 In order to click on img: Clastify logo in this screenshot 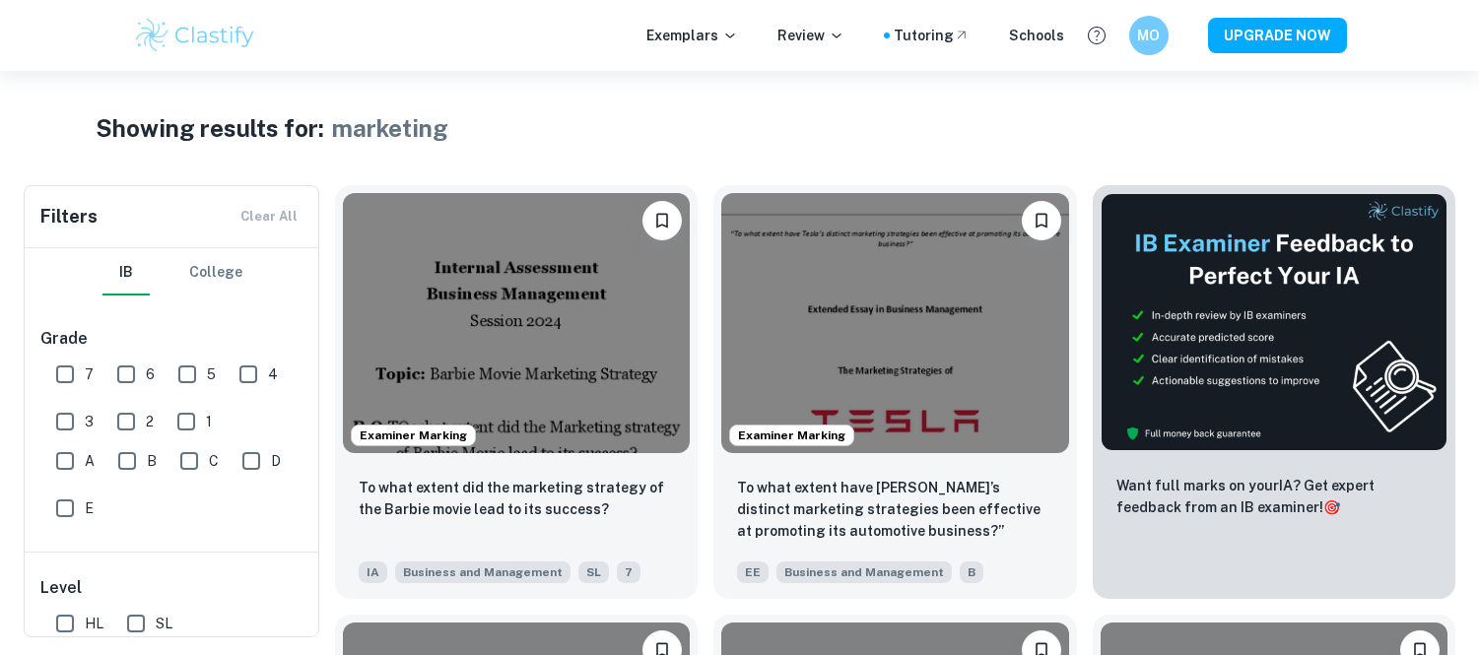, I will do `click(195, 35)`.